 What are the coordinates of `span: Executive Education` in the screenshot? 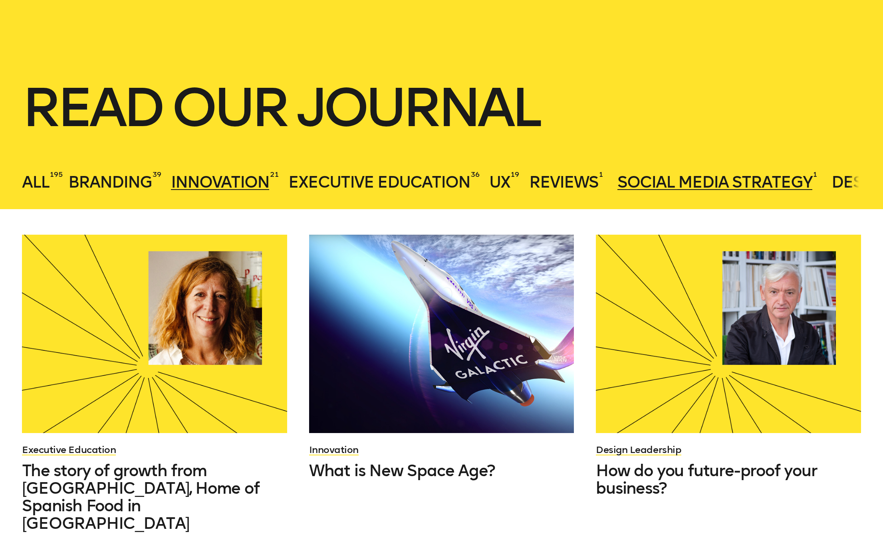 It's located at (379, 182).